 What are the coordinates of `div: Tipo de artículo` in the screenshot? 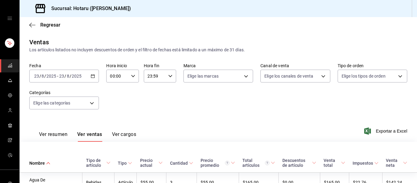 It's located at (95, 163).